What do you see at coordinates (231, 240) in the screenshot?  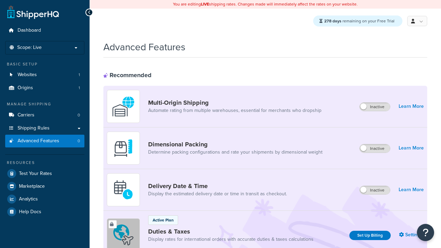 I see `a: Display rates for international orders with accurate duties & taxes calculations` at bounding box center [231, 240].